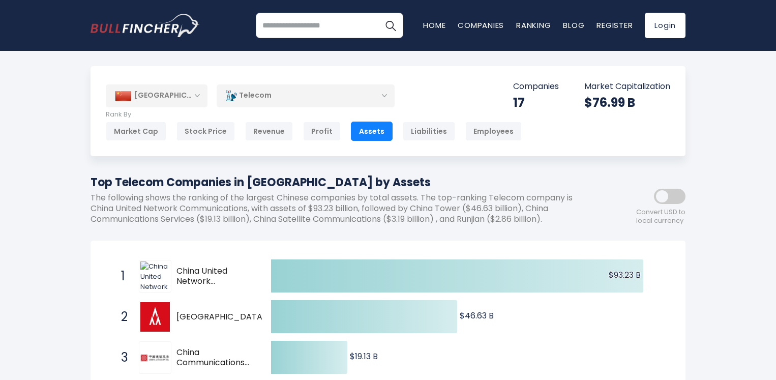 The width and height of the screenshot is (776, 380). What do you see at coordinates (155, 317) in the screenshot?
I see `img: China Tower` at bounding box center [155, 317].